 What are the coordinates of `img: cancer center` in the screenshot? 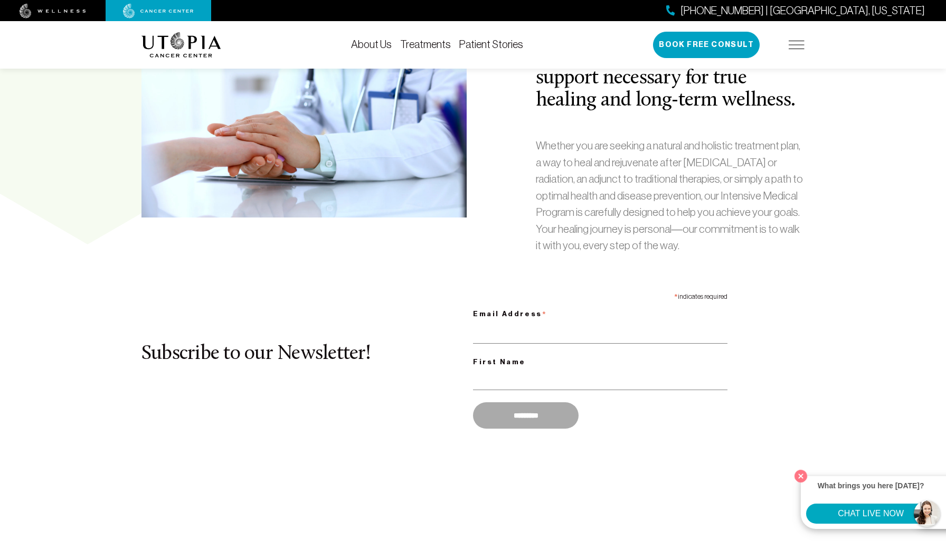 It's located at (158, 11).